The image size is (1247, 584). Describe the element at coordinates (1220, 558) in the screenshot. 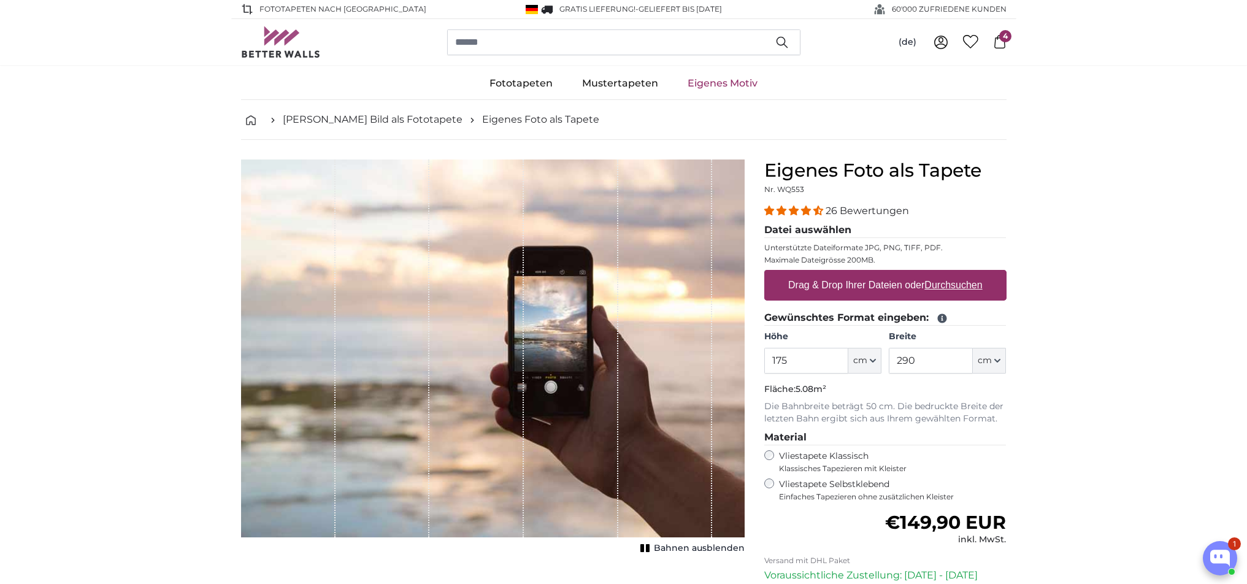

I see `button: Open chatbox` at that location.